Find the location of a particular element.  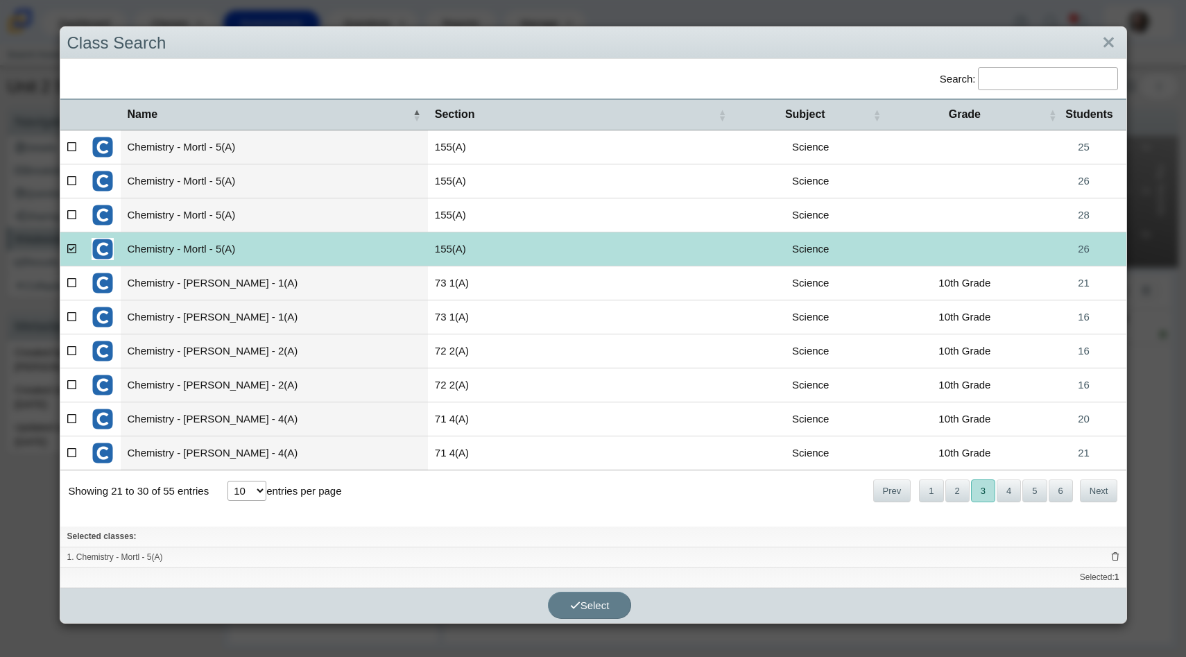

div: Showing 21 to 30 of 55 entries is located at coordinates (135, 491).